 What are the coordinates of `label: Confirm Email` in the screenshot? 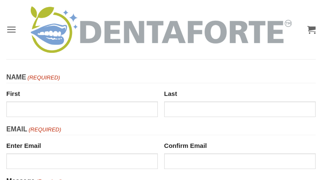 It's located at (240, 144).